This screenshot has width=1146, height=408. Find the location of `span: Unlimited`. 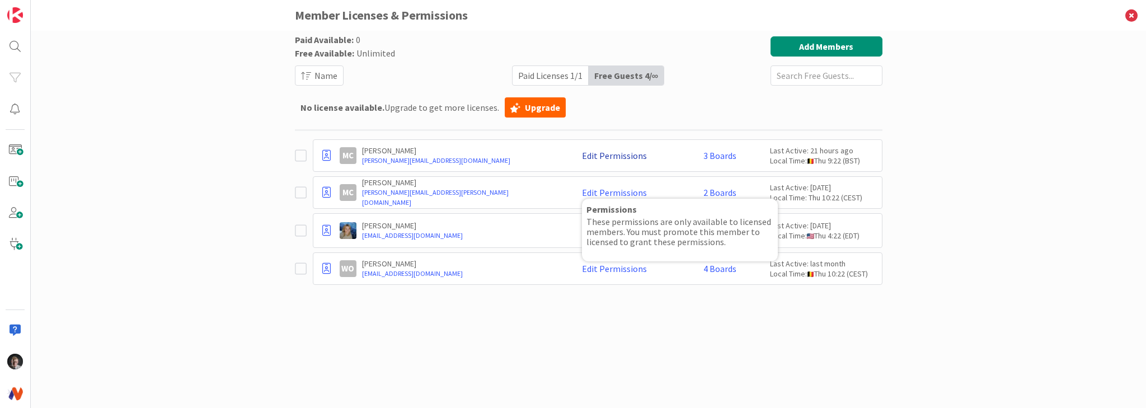

span: Unlimited is located at coordinates (376, 53).